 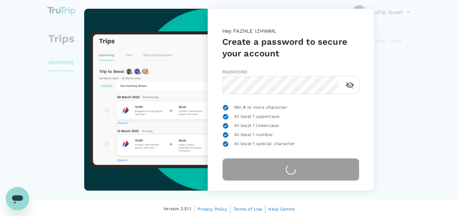 I want to click on span: Min 8 or more character, so click(x=261, y=108).